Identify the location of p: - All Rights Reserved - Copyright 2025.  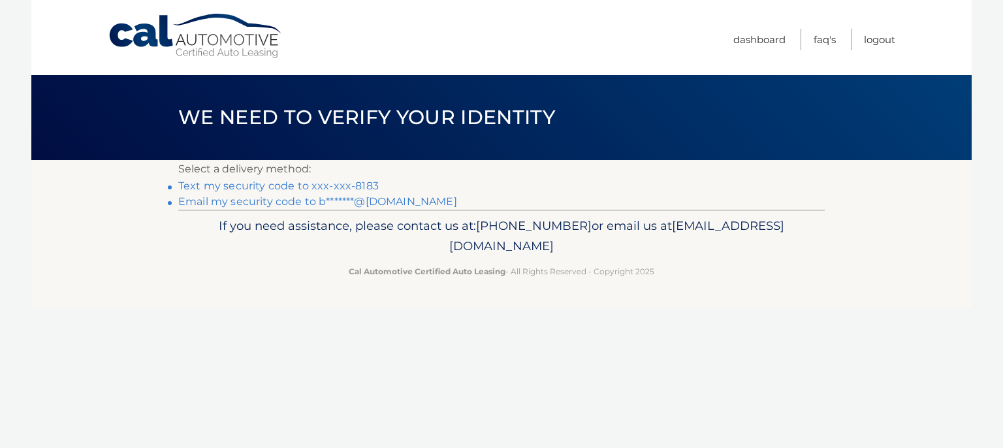
(501, 271).